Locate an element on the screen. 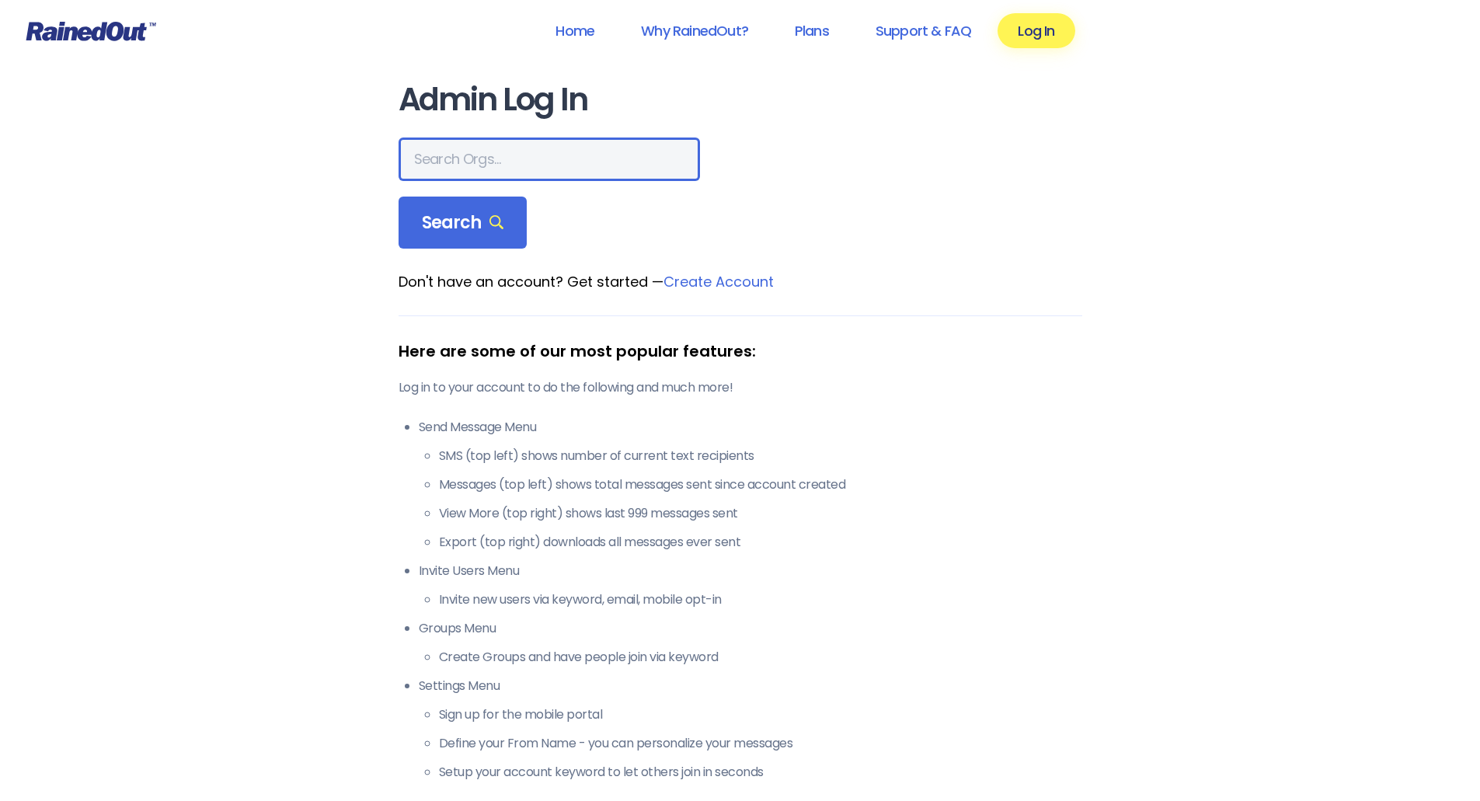 The height and width of the screenshot is (801, 1480). a: Support & FAQ is located at coordinates (923, 30).